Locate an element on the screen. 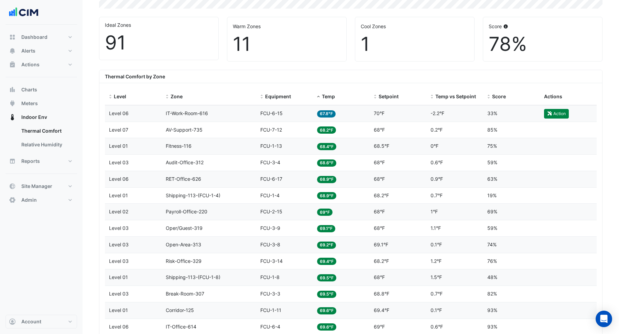  span: Level 07 is located at coordinates (119, 130).